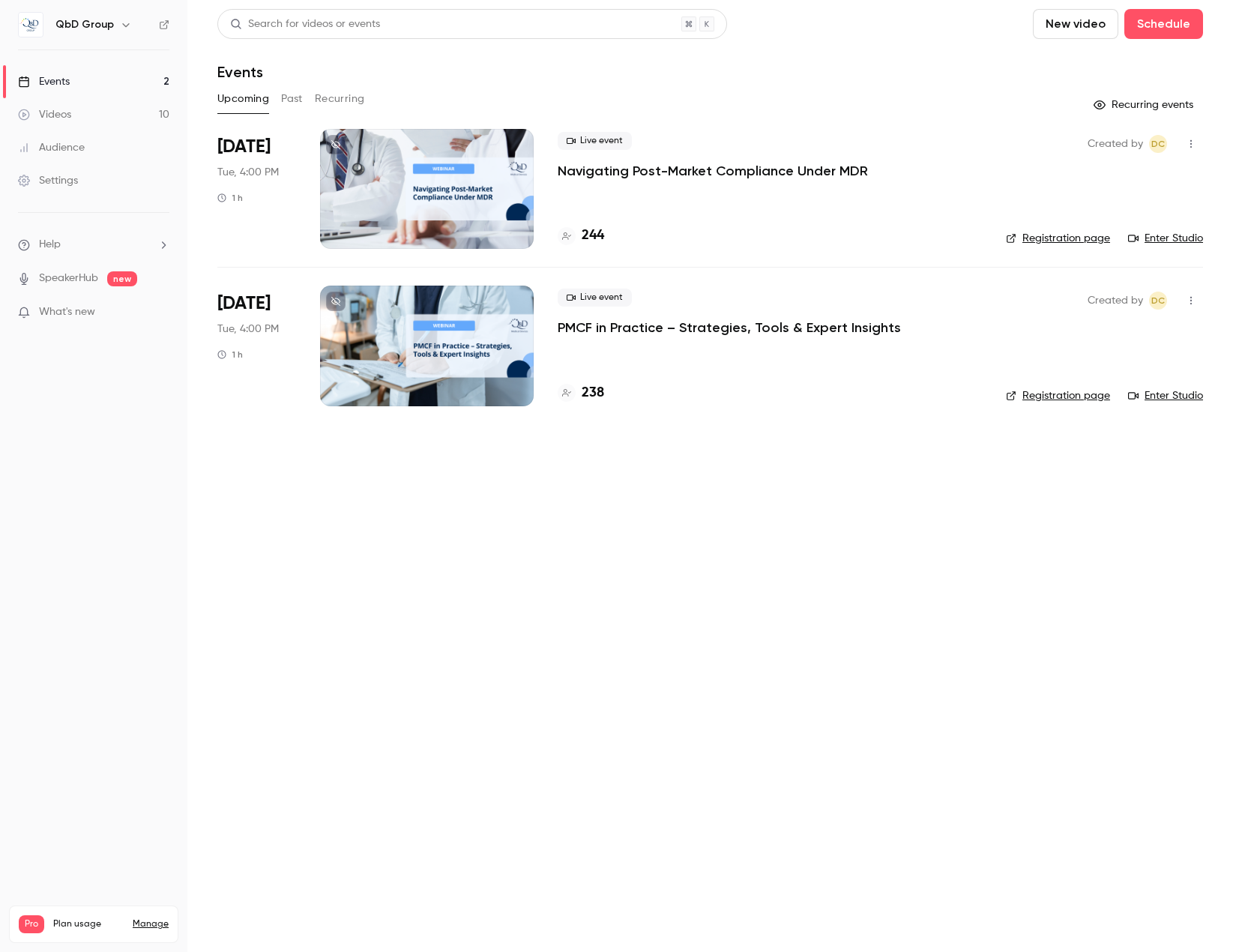 This screenshot has width=1233, height=952. Describe the element at coordinates (240, 71) in the screenshot. I see `h1: Events` at that location.